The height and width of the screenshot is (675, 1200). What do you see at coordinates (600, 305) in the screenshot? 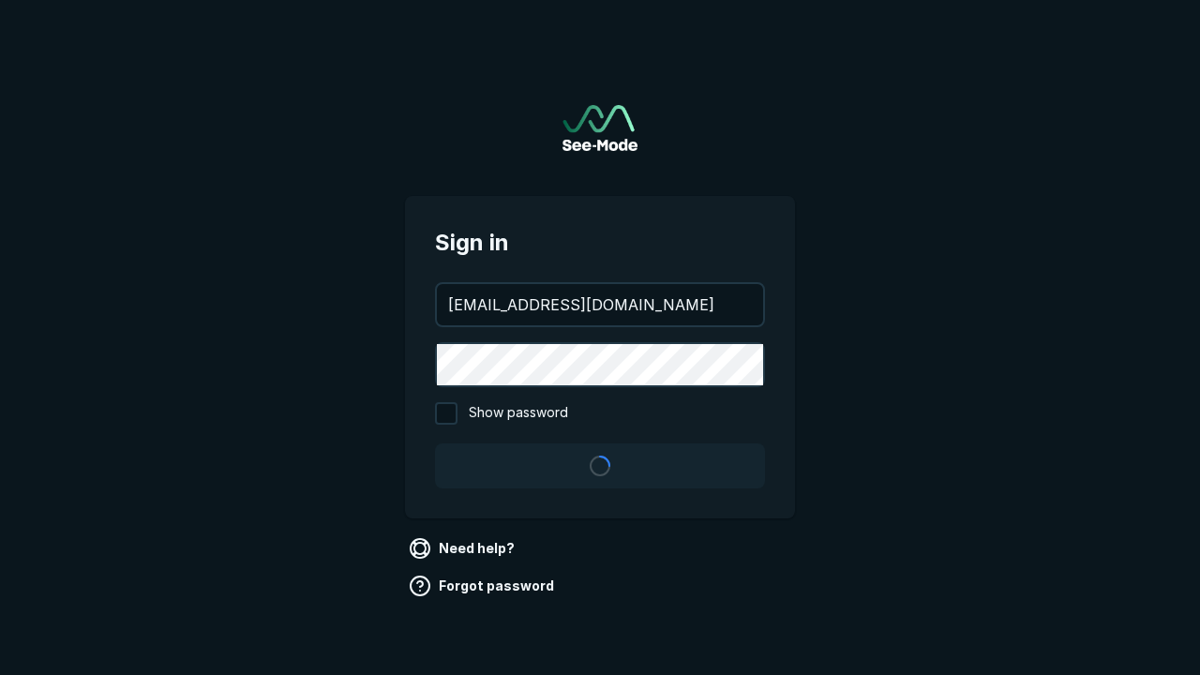
I see `input: your@email.com` at bounding box center [600, 305].